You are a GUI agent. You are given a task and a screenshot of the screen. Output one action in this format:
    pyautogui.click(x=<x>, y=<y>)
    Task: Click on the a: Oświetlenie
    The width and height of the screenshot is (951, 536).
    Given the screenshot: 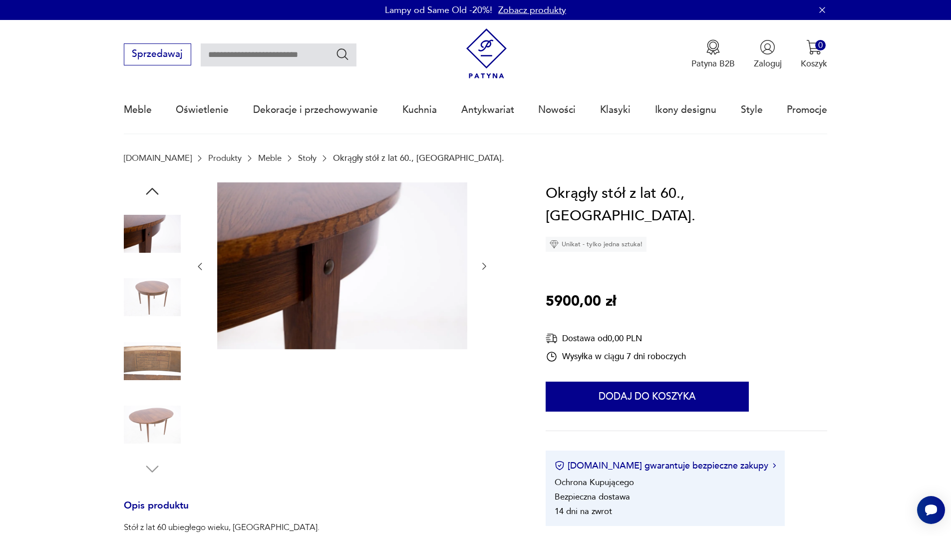 What is the action you would take?
    pyautogui.click(x=202, y=110)
    